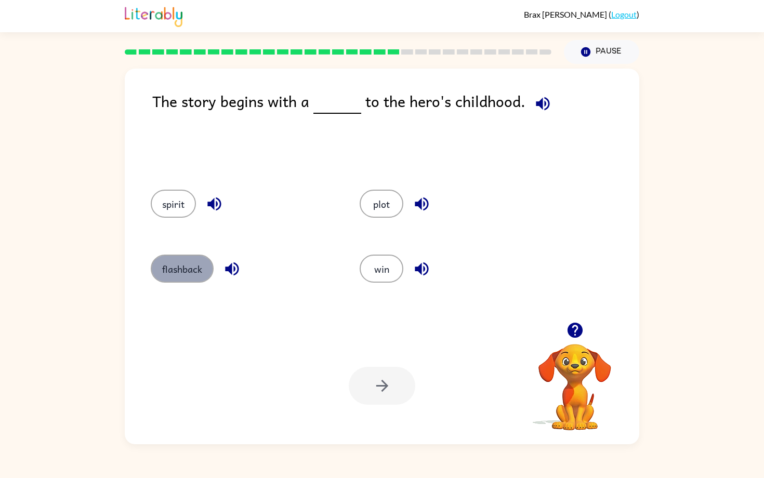 This screenshot has width=764, height=478. I want to click on button: spirit, so click(173, 204).